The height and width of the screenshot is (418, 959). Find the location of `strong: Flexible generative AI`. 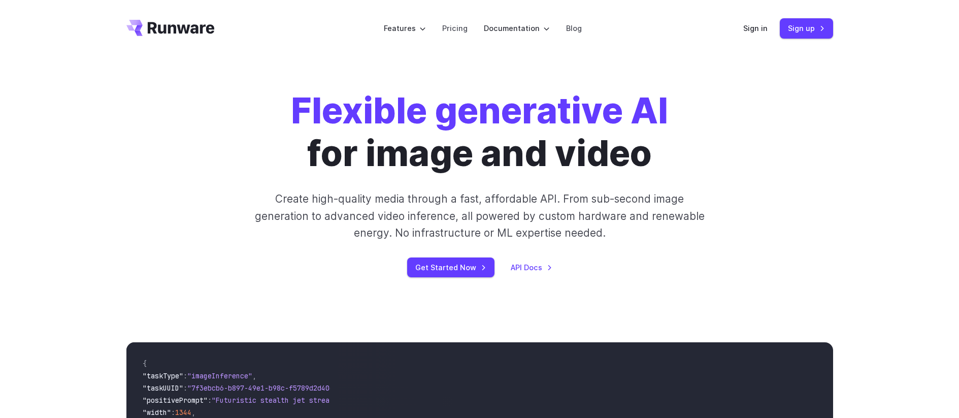

strong: Flexible generative AI is located at coordinates (479, 110).